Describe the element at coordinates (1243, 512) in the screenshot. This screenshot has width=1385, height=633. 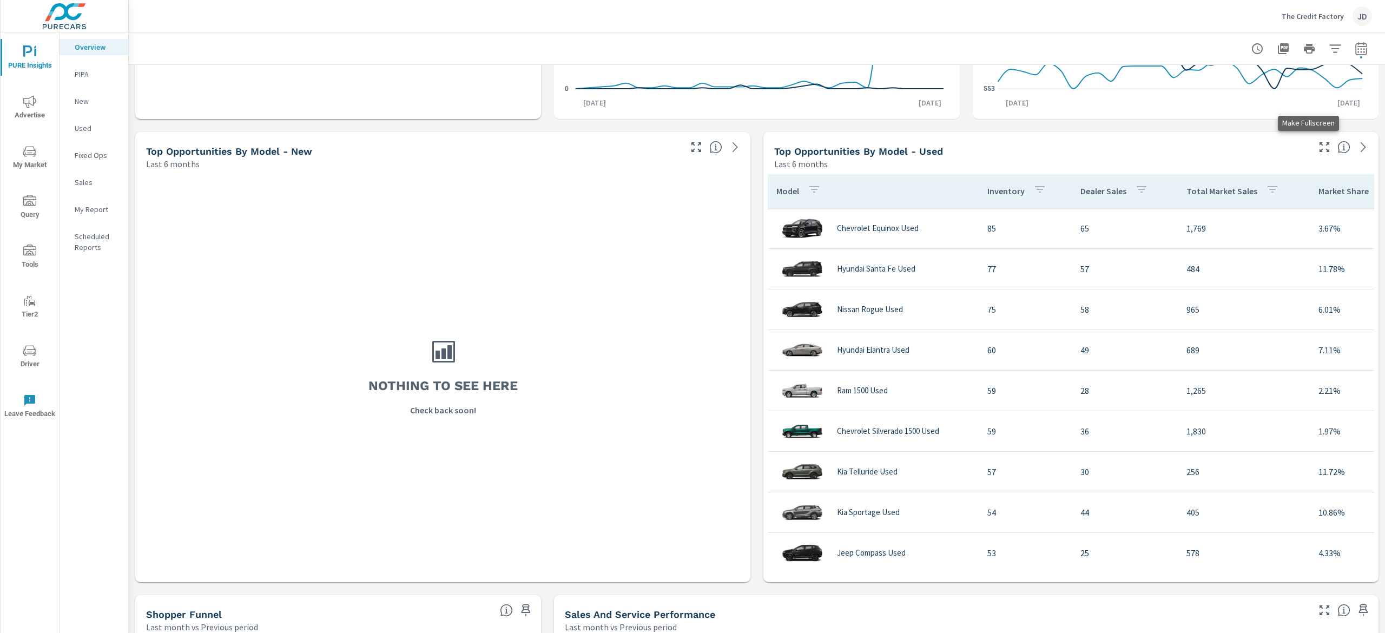
I see `p: 405` at that location.